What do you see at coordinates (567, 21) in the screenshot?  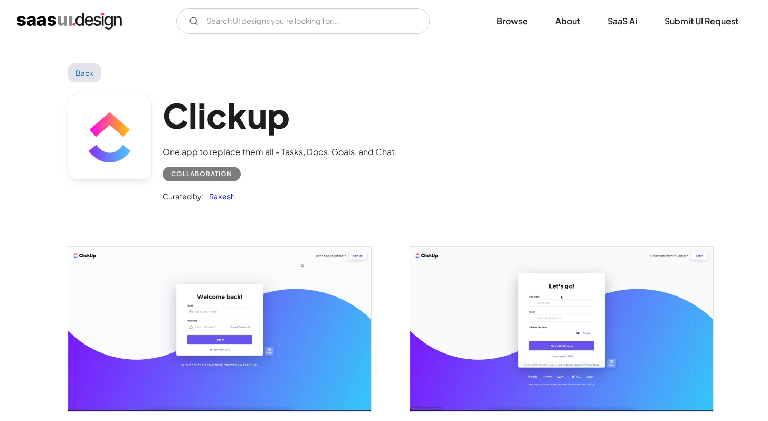 I see `a: About` at bounding box center [567, 21].